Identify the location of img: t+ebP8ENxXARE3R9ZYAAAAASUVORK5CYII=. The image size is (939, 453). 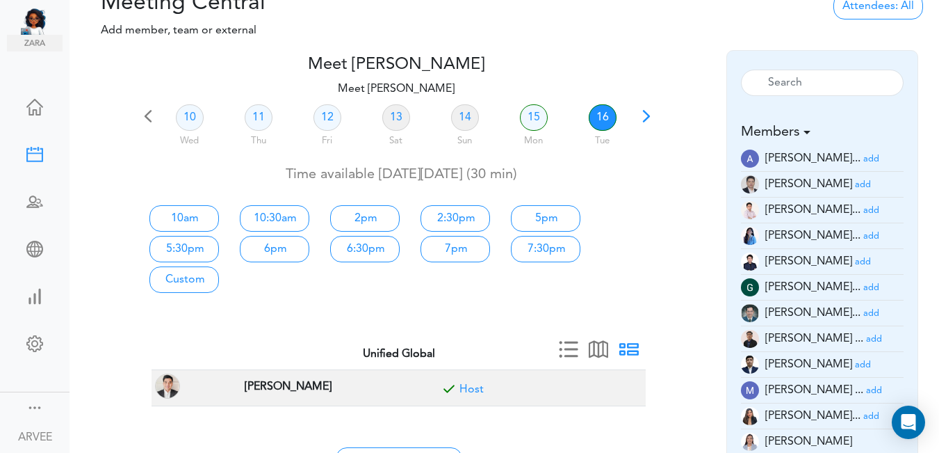
(750, 416).